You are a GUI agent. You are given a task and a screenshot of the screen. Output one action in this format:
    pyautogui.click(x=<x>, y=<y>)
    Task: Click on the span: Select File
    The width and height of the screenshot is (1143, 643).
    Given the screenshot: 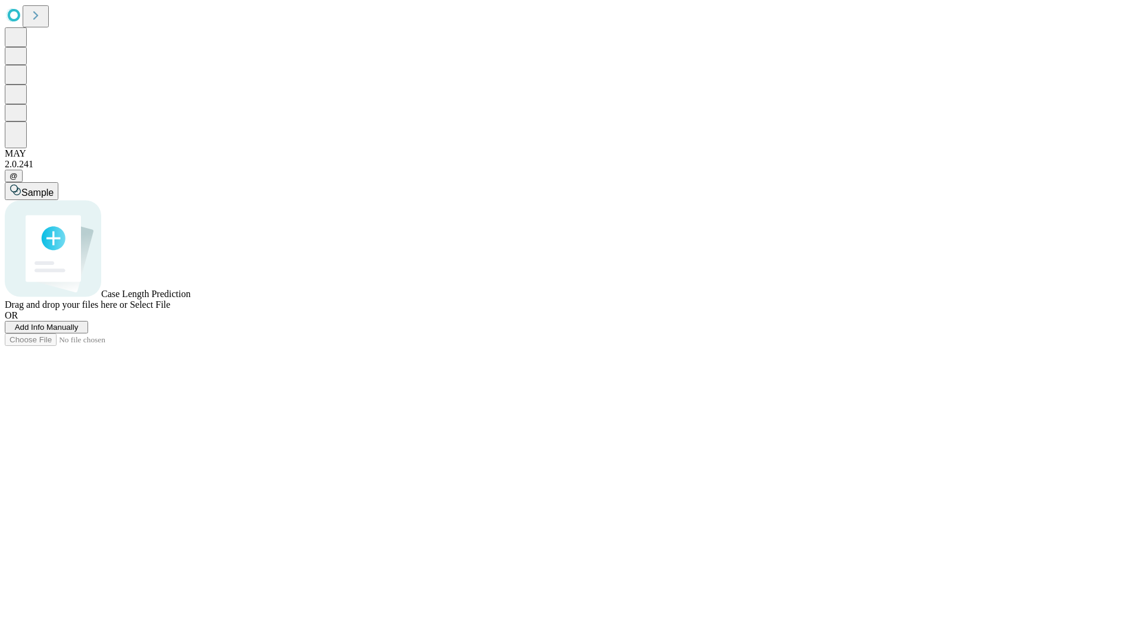 What is the action you would take?
    pyautogui.click(x=150, y=304)
    